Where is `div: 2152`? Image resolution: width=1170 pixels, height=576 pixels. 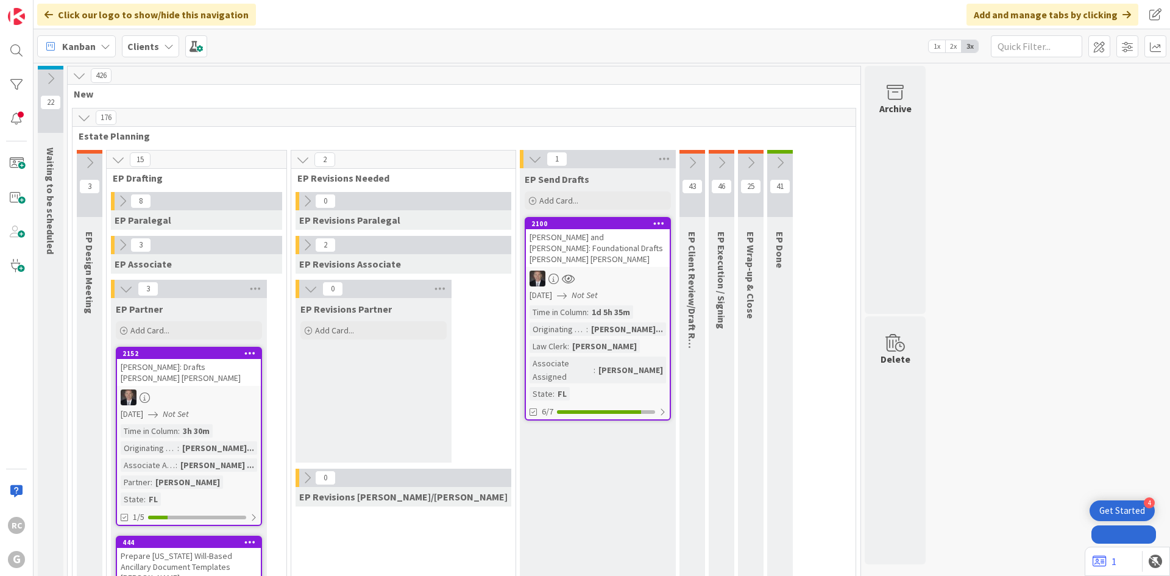 div: 2152 is located at coordinates (189, 353).